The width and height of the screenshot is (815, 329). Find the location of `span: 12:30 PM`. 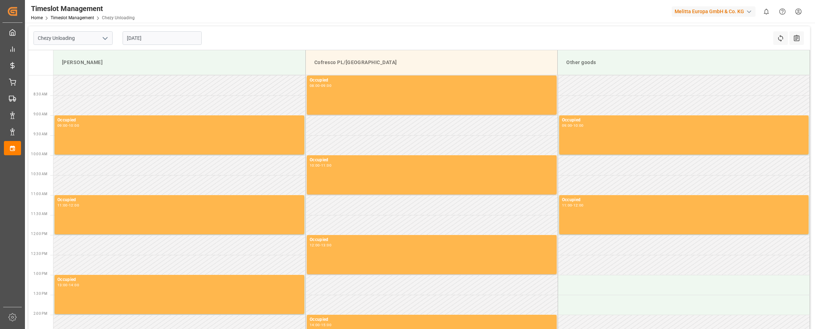

span: 12:30 PM is located at coordinates (39, 254).